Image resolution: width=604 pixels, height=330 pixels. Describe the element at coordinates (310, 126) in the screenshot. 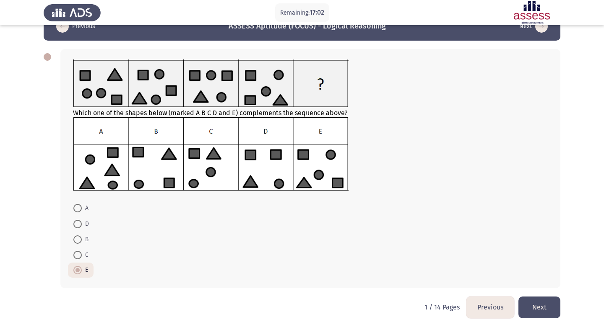

I see `div: Which one of the shapes below (marked A B C D and E) complements the sequence above?` at that location.